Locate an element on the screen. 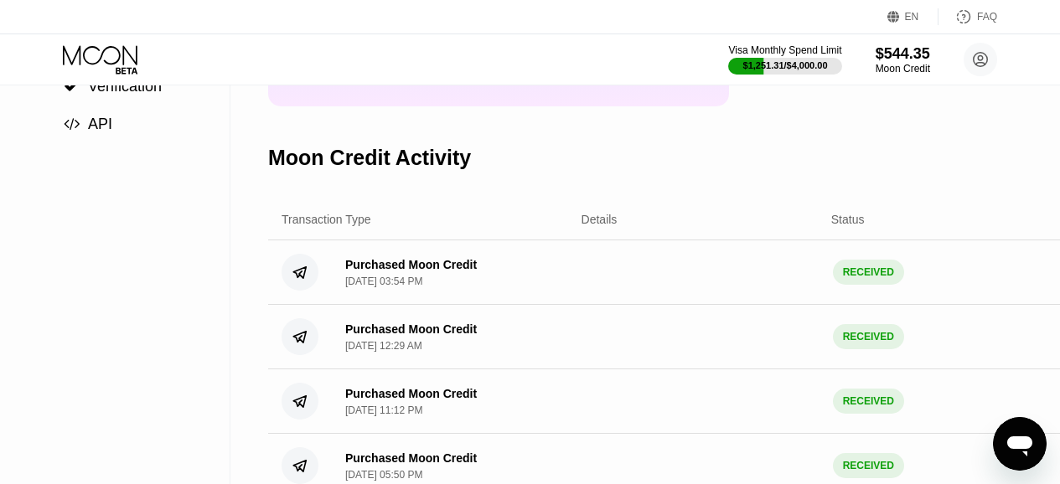 This screenshot has width=1060, height=484. span: Verification is located at coordinates (125, 86).